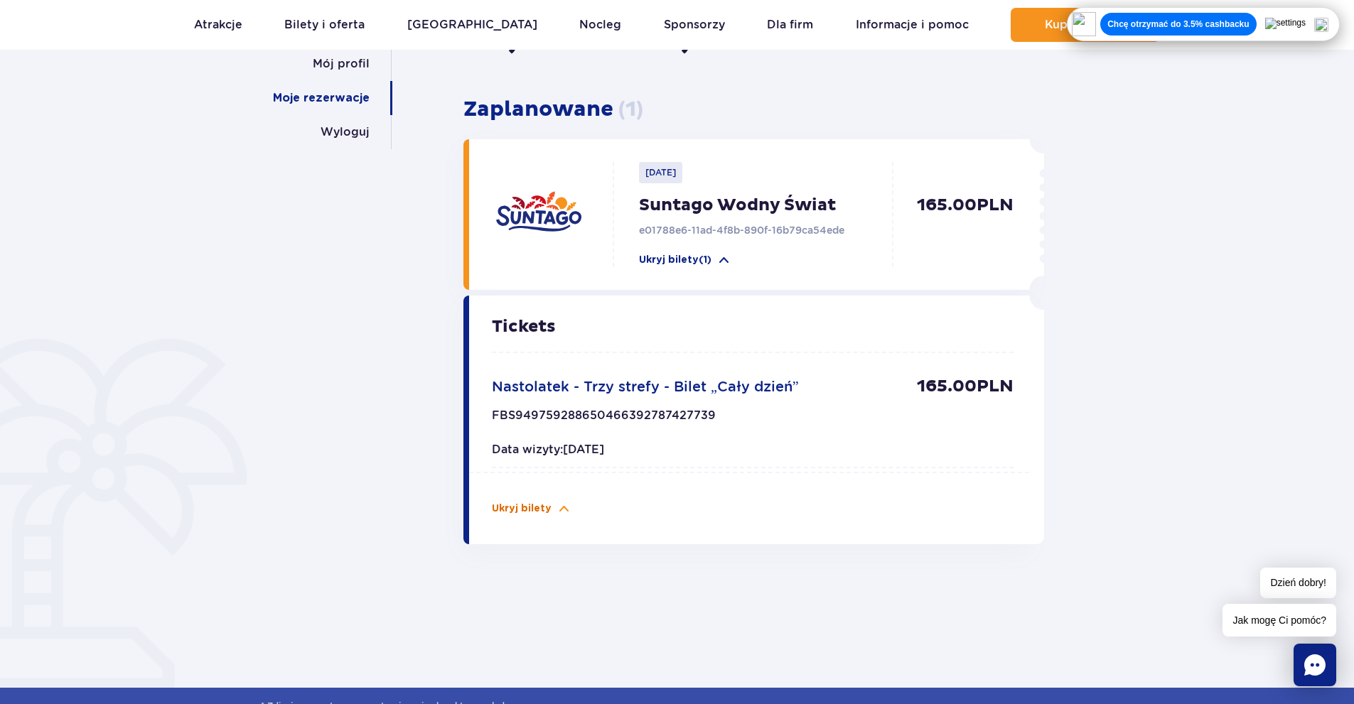  I want to click on a: Dla firm, so click(790, 25).